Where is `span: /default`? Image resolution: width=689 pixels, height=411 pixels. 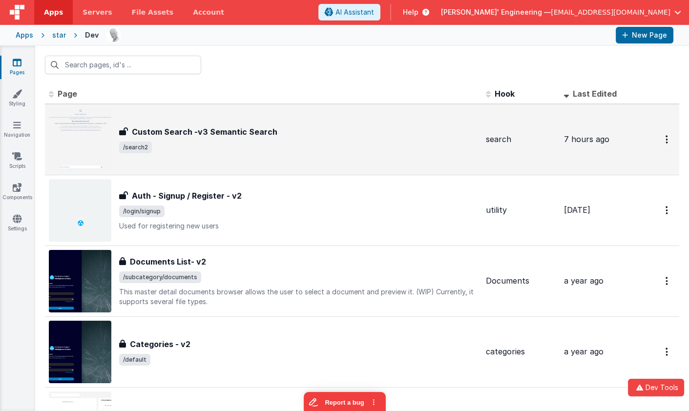
span: /default is located at coordinates (135, 360).